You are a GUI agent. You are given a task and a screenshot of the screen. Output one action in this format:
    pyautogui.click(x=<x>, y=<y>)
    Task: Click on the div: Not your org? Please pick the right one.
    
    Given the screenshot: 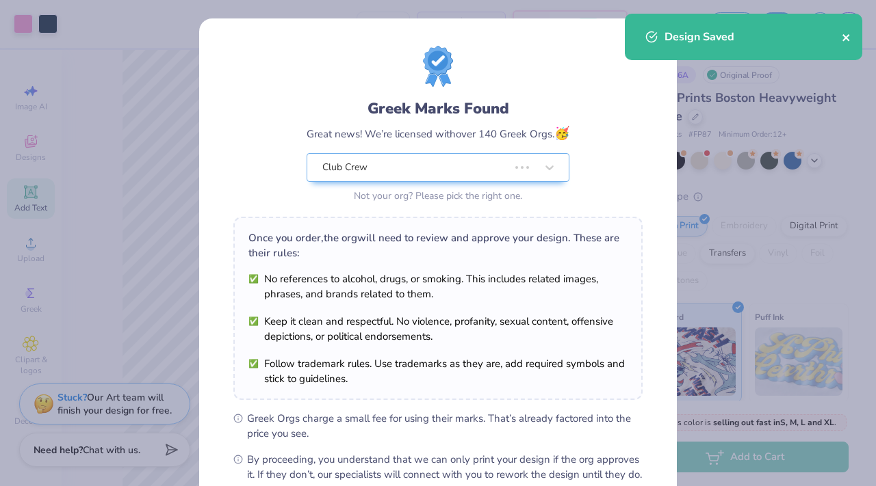 What is the action you would take?
    pyautogui.click(x=438, y=196)
    